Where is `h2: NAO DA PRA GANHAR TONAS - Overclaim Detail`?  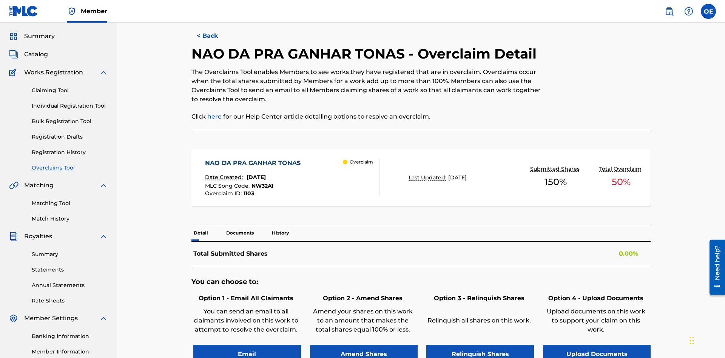
h2: NAO DA PRA GANHAR TONAS - Overclaim Detail is located at coordinates (366, 54).